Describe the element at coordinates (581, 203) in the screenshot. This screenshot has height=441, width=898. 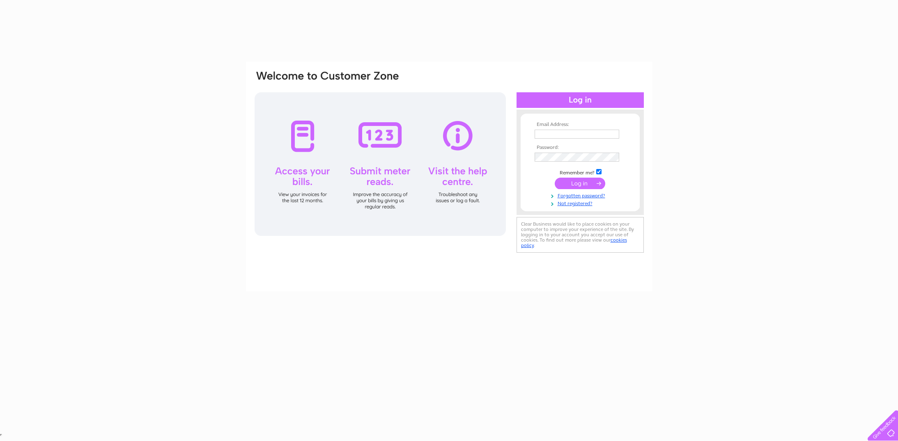
I see `a: Not registered?` at that location.